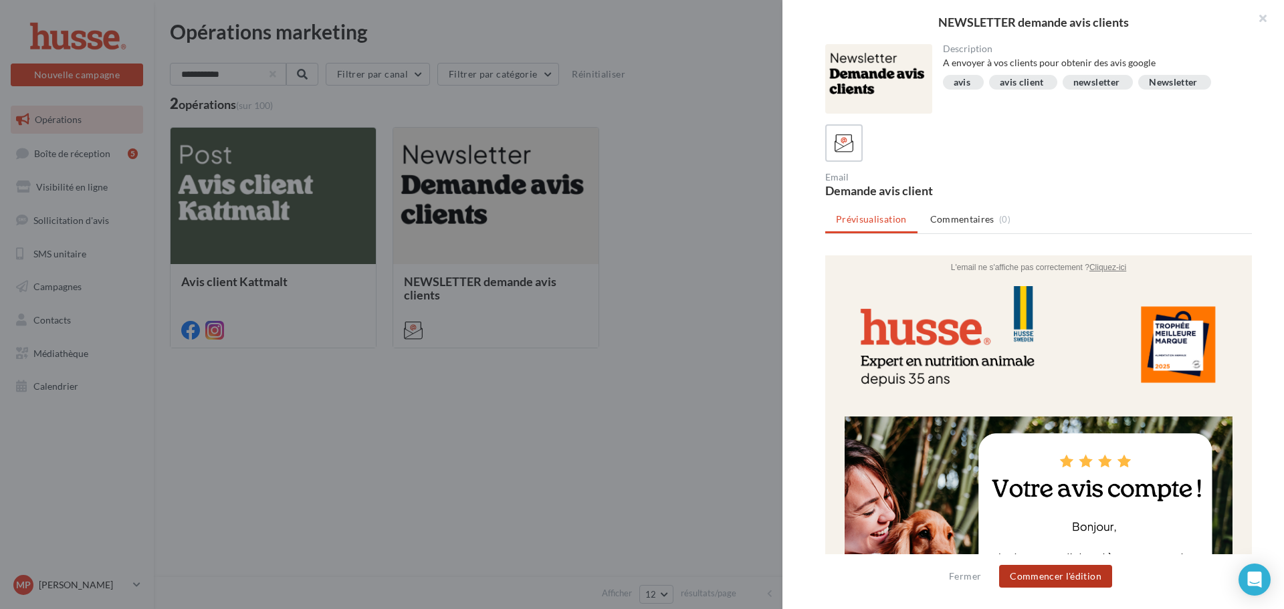  Describe the element at coordinates (1092, 49) in the screenshot. I see `div: Description` at that location.